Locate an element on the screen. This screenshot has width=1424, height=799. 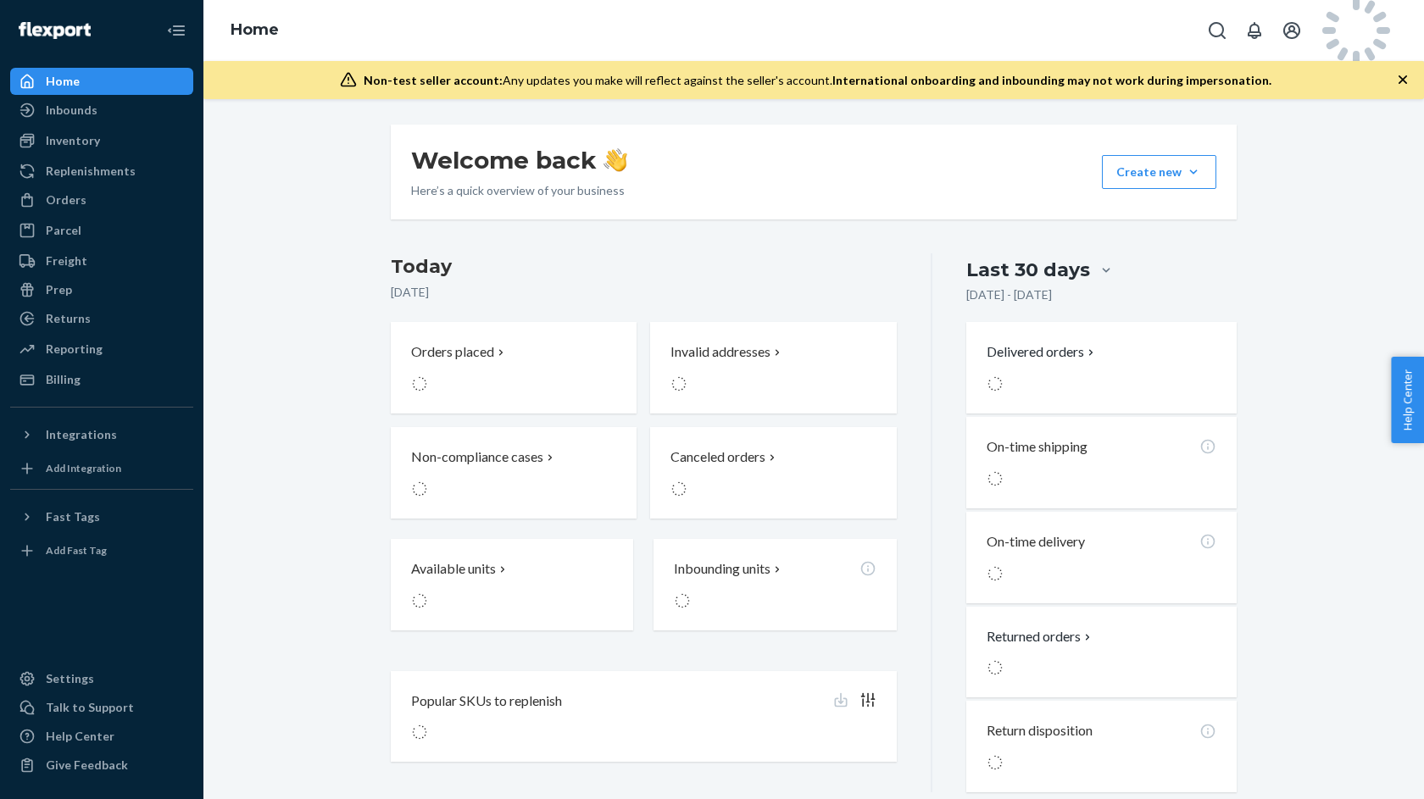
button: Fast Tags is located at coordinates (102, 517).